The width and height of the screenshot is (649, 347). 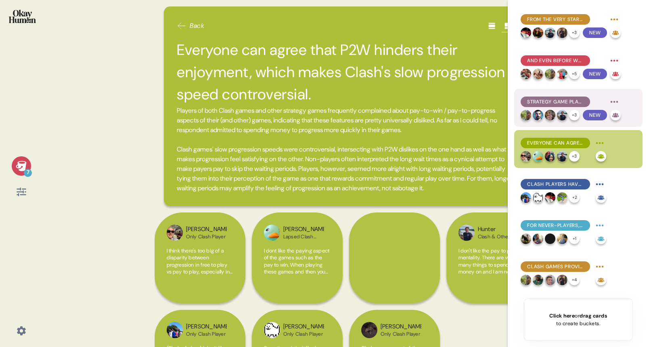 I want to click on span: drag cards, so click(x=594, y=315).